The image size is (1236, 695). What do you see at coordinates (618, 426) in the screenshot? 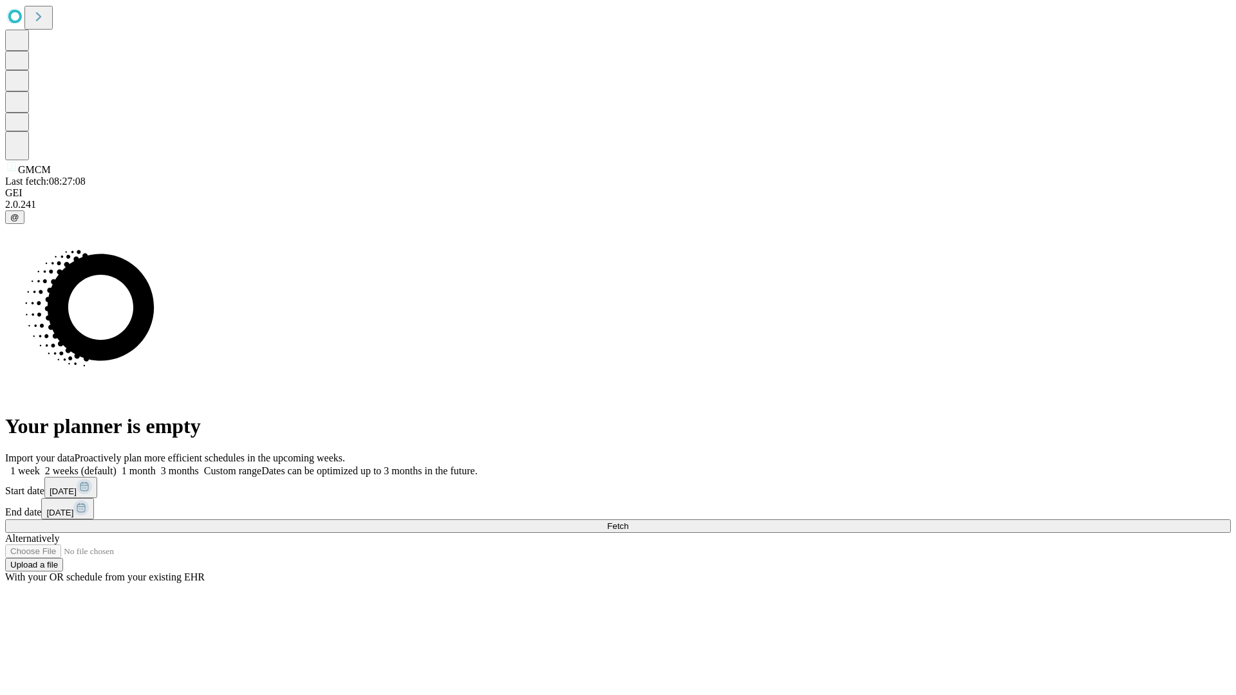
I see `h1: Your planner is empty` at bounding box center [618, 426].